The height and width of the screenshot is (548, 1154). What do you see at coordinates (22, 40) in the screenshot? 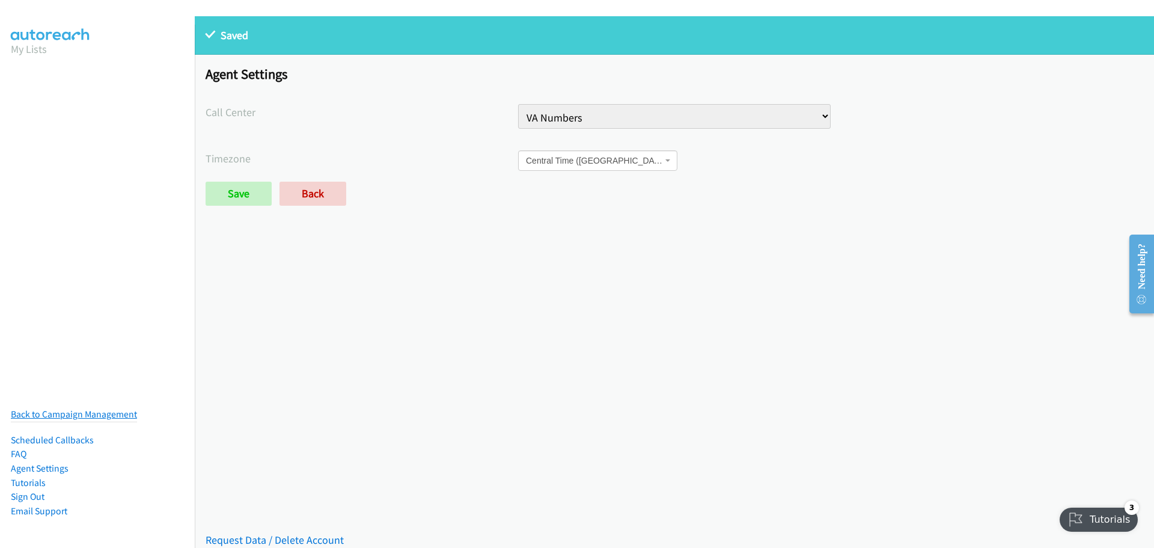
I see `div: Need help?` at bounding box center [22, 40].